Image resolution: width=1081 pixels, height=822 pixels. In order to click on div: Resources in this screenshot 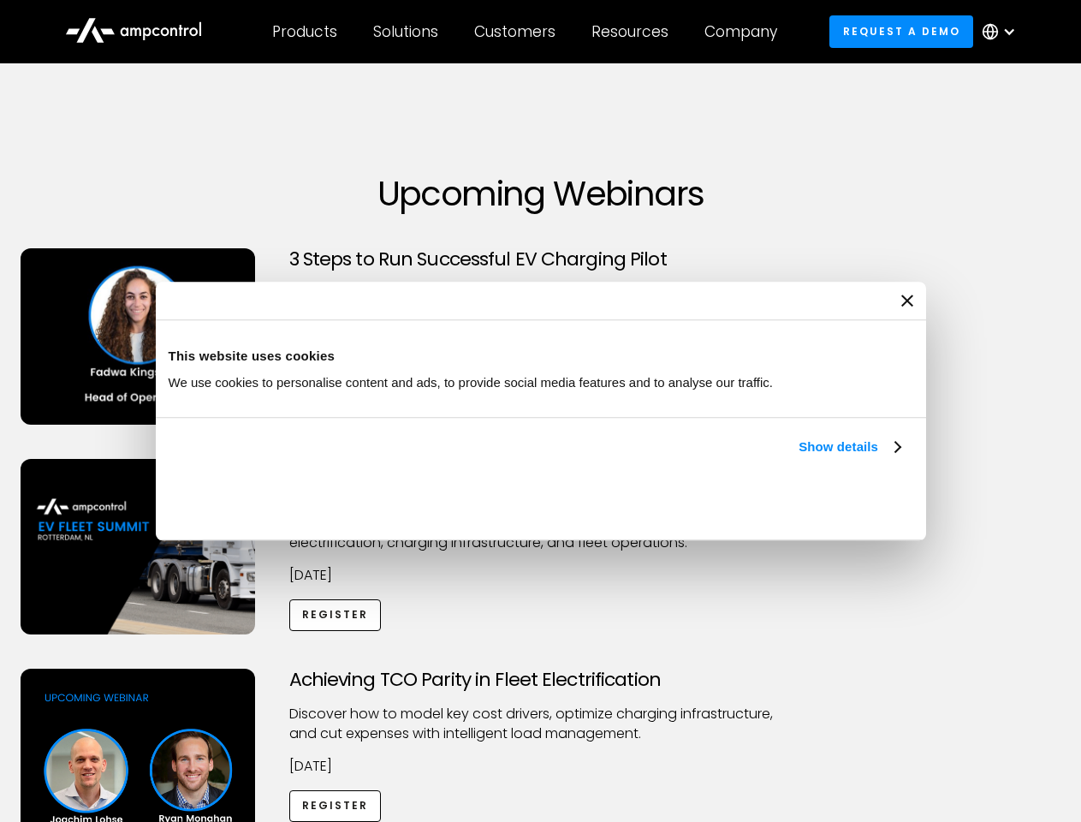, I will do `click(630, 32)`.